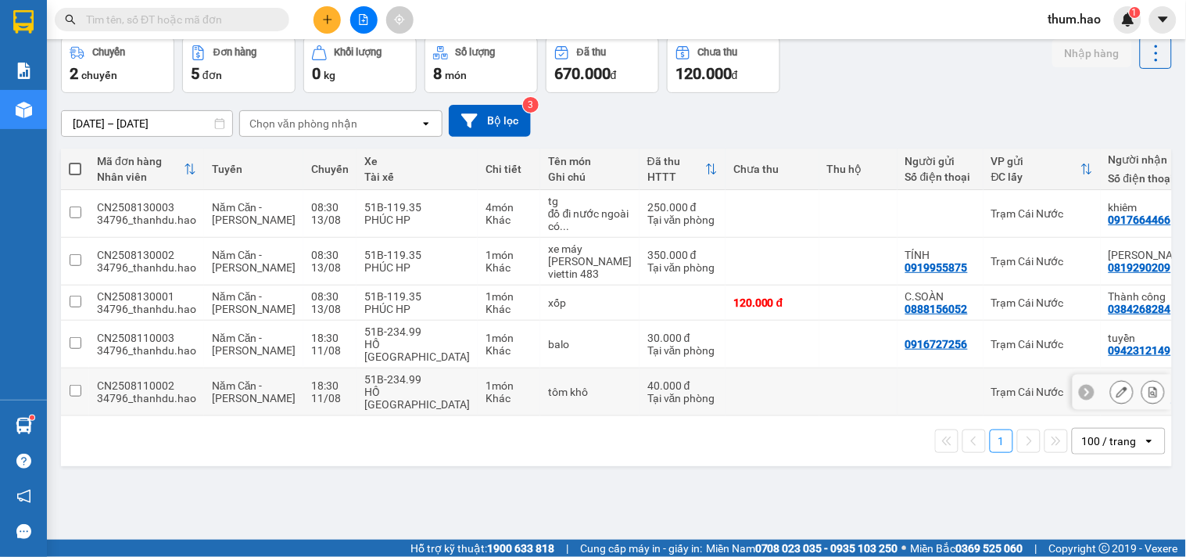 Image resolution: width=1186 pixels, height=557 pixels. I want to click on span: 670.000, so click(583, 74).